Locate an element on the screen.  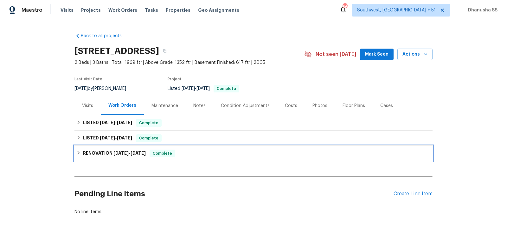
span: Actions is located at coordinates (415, 54).